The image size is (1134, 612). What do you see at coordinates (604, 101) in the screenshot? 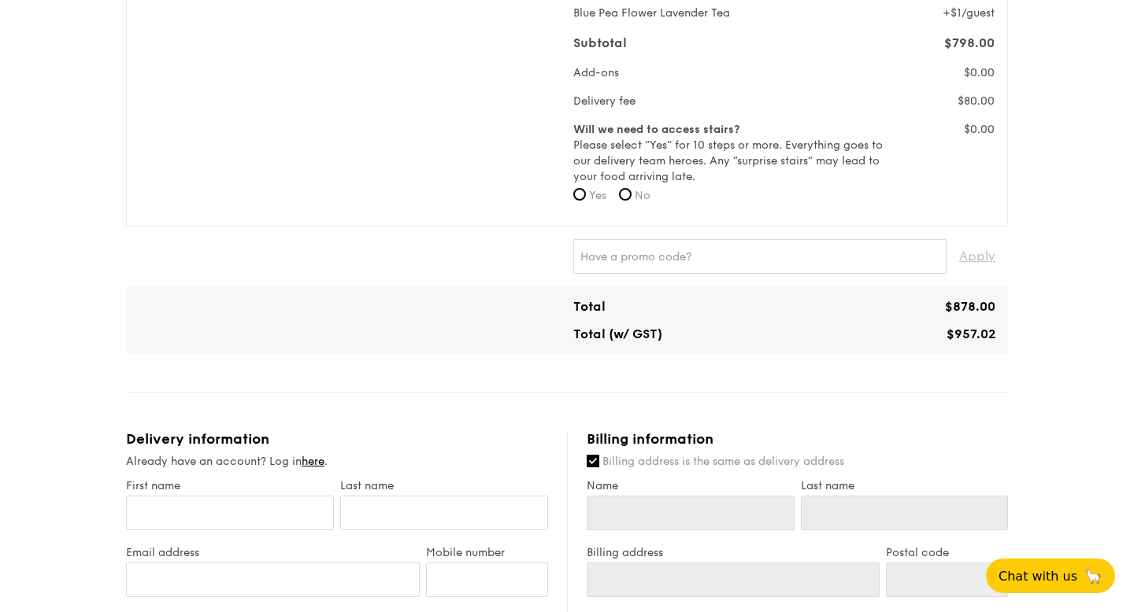
I see `span: Delivery fee` at bounding box center [604, 101].